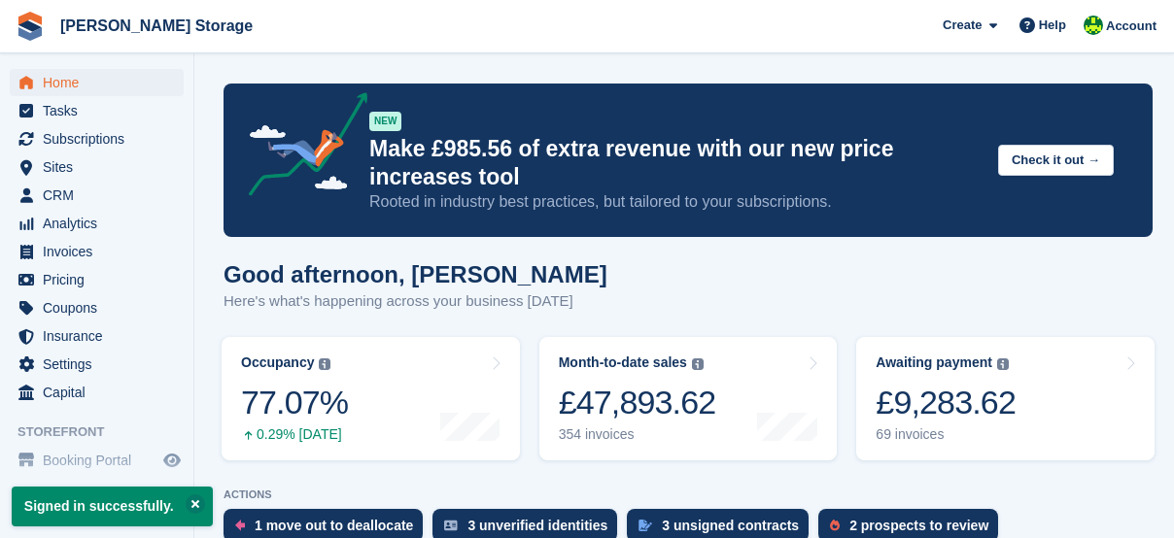 The width and height of the screenshot is (1174, 538). I want to click on img: Claire Wilson, so click(1093, 25).